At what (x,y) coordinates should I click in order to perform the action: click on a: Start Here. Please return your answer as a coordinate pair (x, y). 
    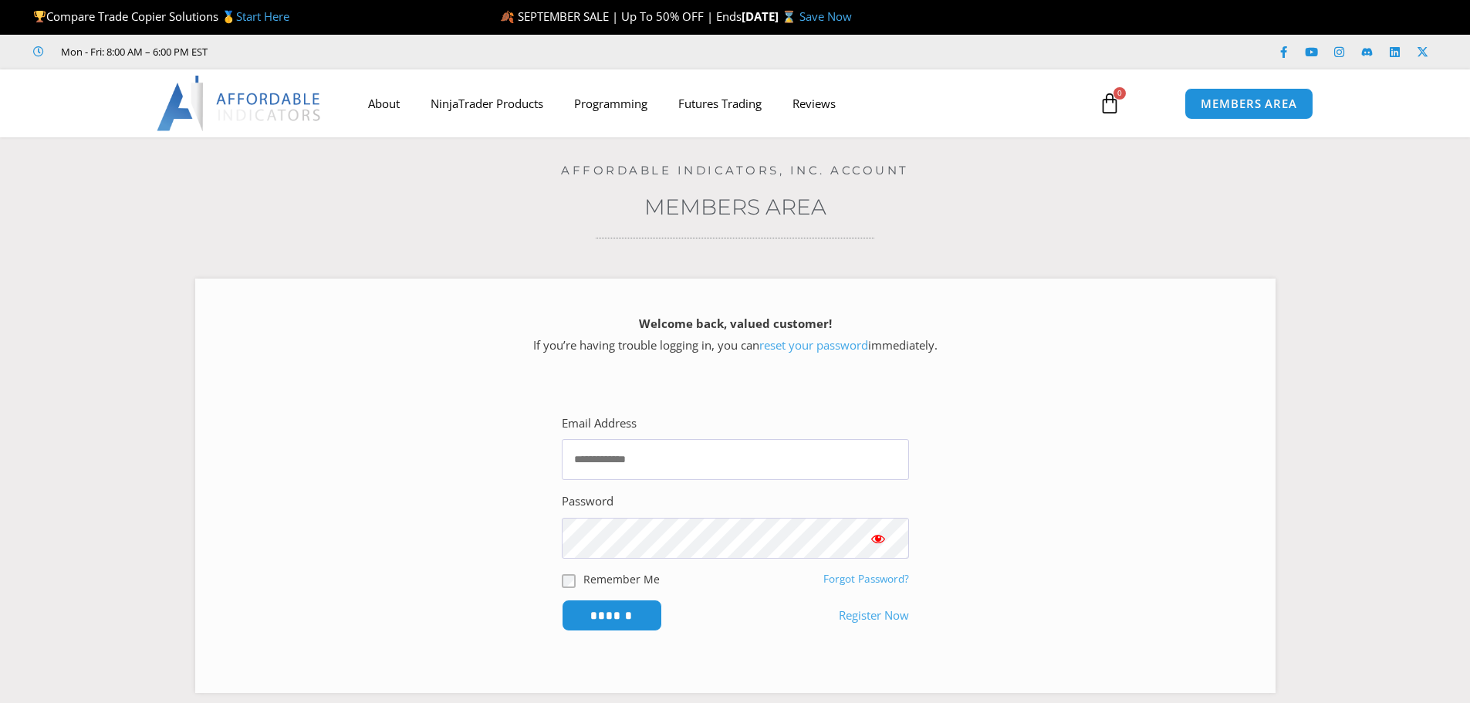
    Looking at the image, I should click on (262, 16).